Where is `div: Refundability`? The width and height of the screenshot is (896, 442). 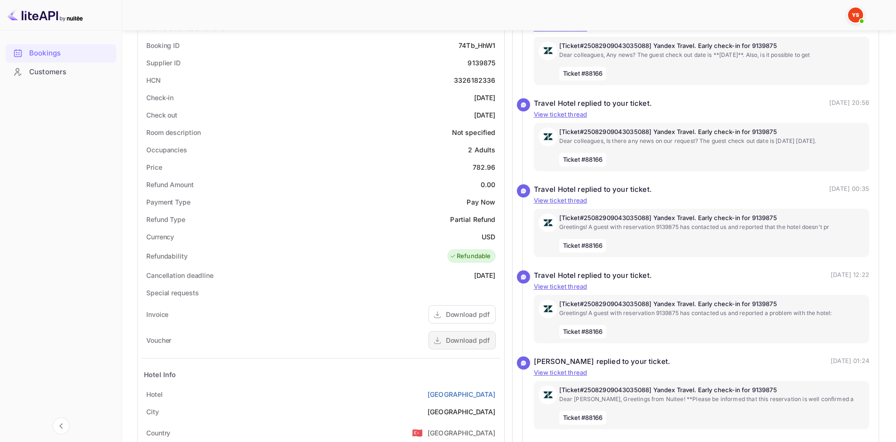 div: Refundability is located at coordinates (167, 256).